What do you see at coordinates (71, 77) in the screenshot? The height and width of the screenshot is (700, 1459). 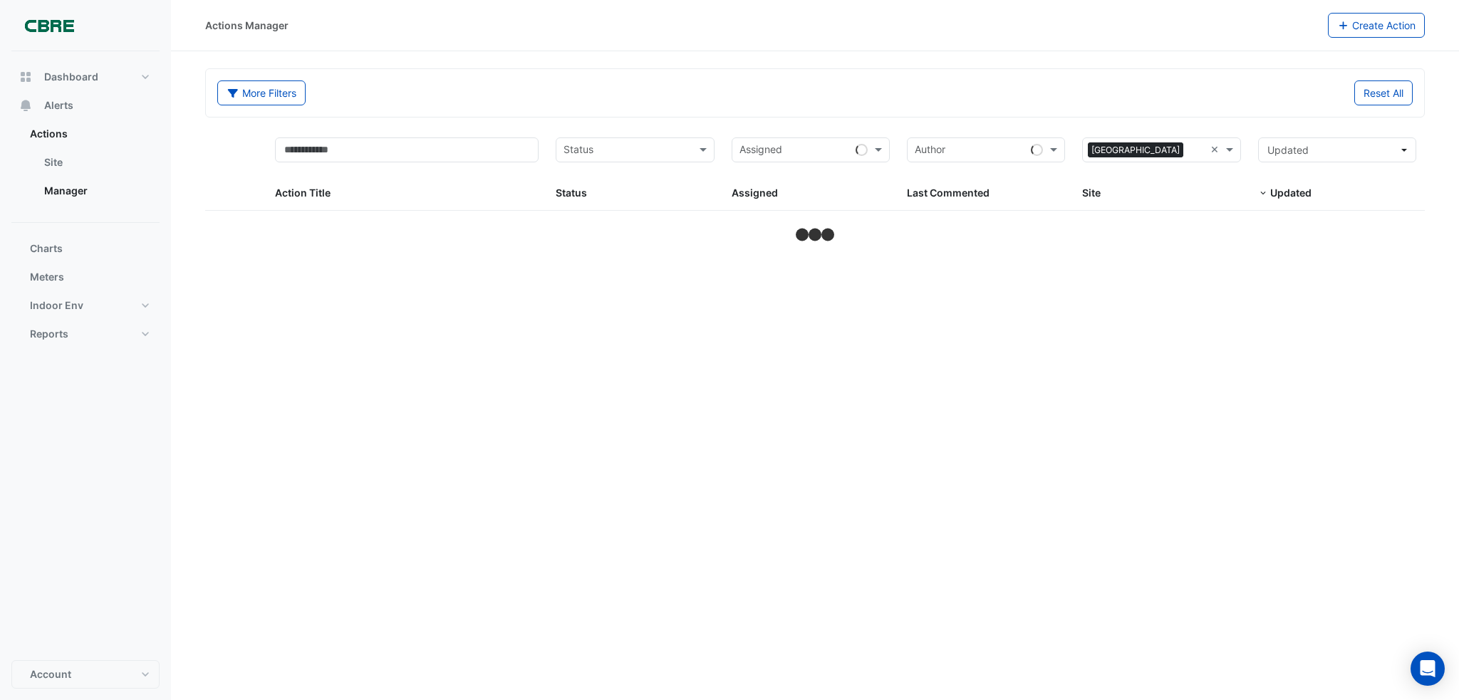 I see `span: Dashboard` at bounding box center [71, 77].